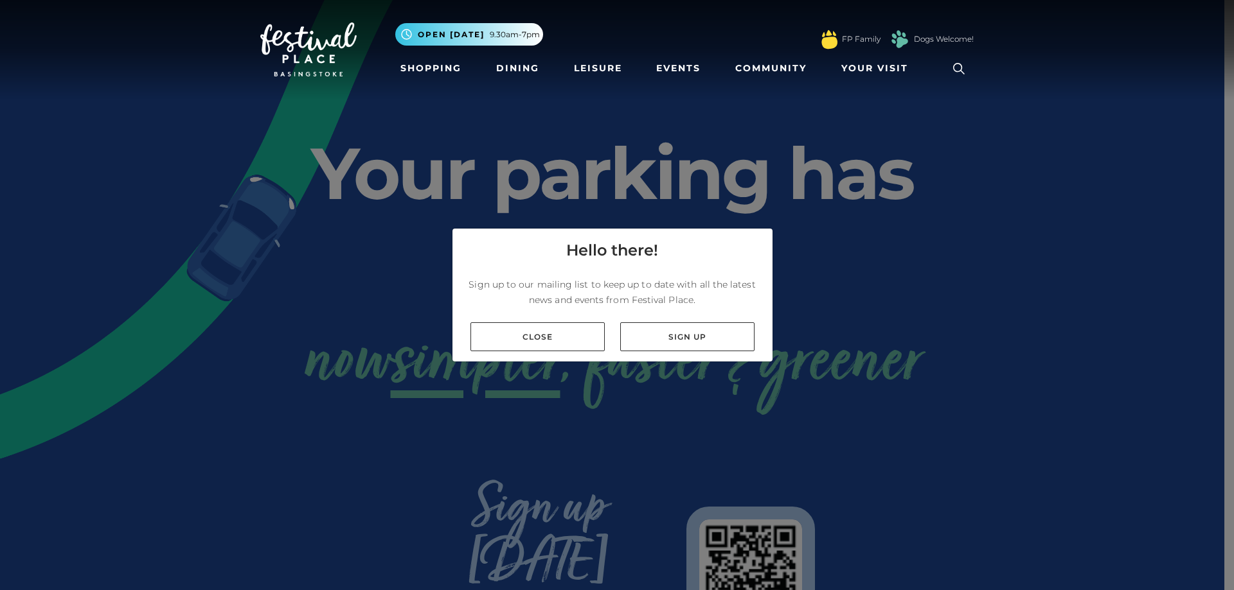 The height and width of the screenshot is (590, 1234). What do you see at coordinates (598, 68) in the screenshot?
I see `a: Leisure` at bounding box center [598, 68].